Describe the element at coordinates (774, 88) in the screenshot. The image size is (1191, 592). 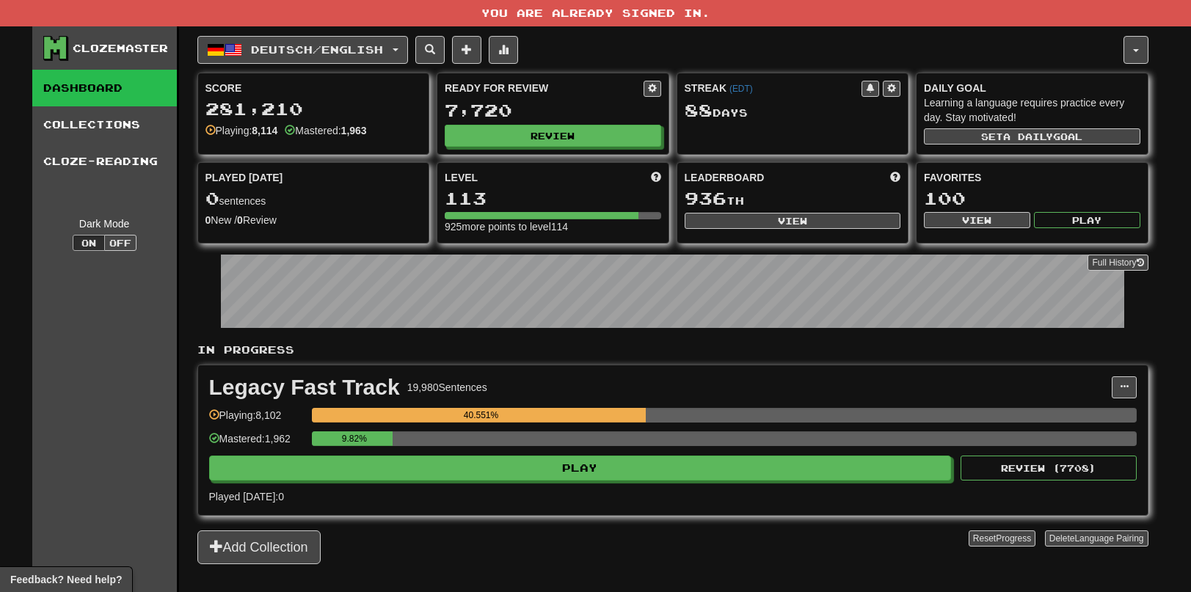
I see `div: Streak` at that location.